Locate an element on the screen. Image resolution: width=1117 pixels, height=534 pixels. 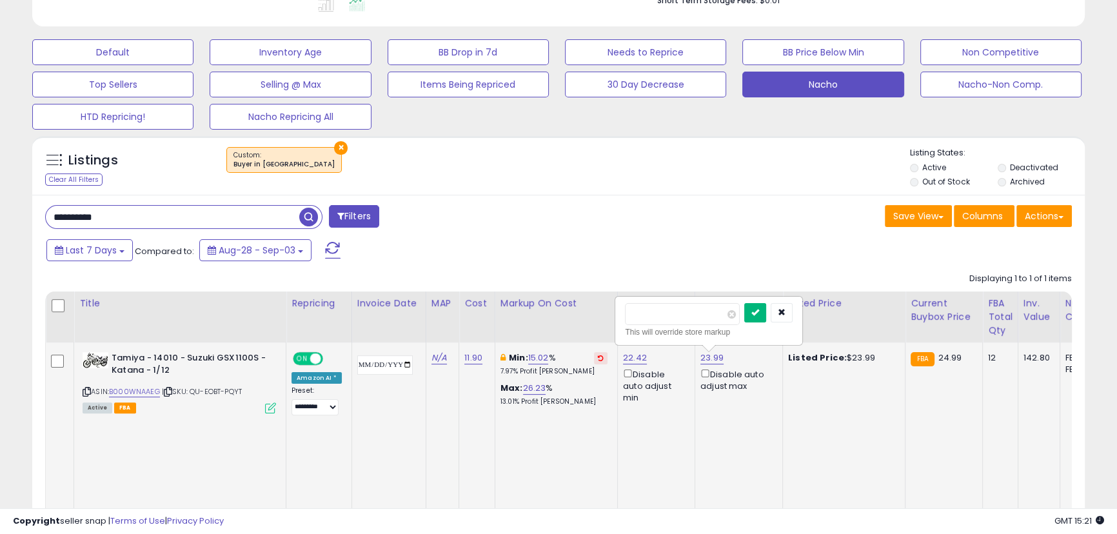
div: $23.99 is located at coordinates (842, 358).